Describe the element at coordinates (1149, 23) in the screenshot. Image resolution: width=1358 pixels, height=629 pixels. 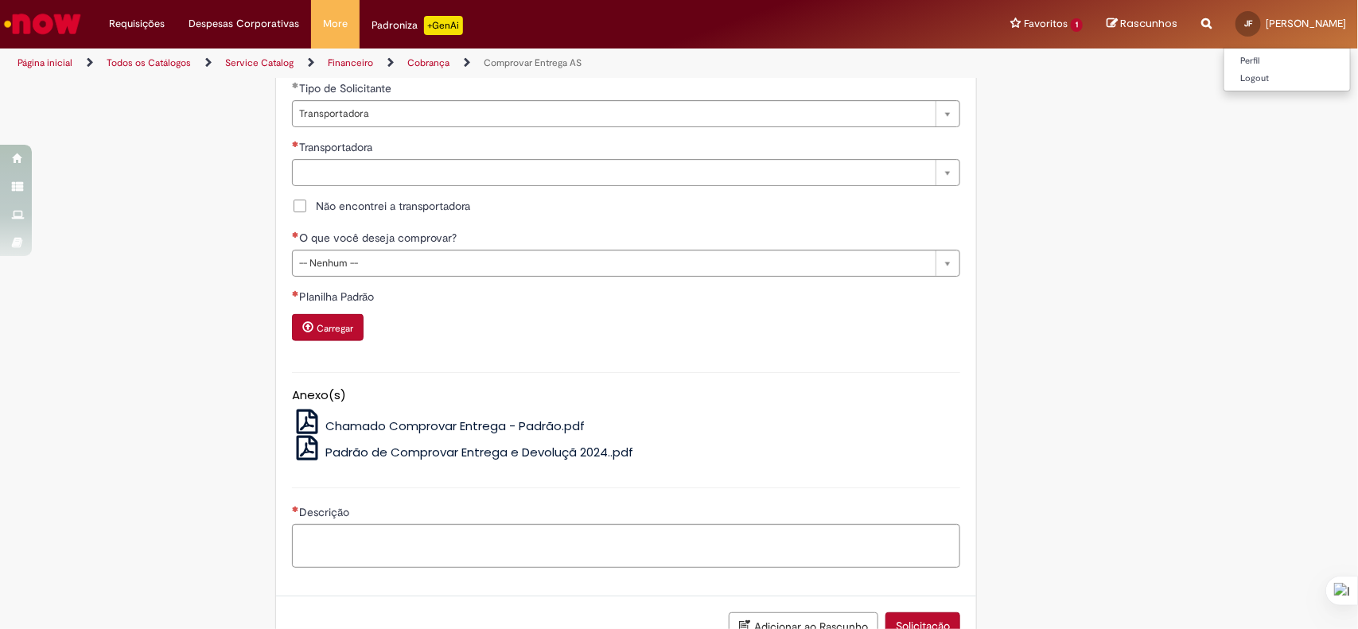
I see `span: Rascunhos` at that location.